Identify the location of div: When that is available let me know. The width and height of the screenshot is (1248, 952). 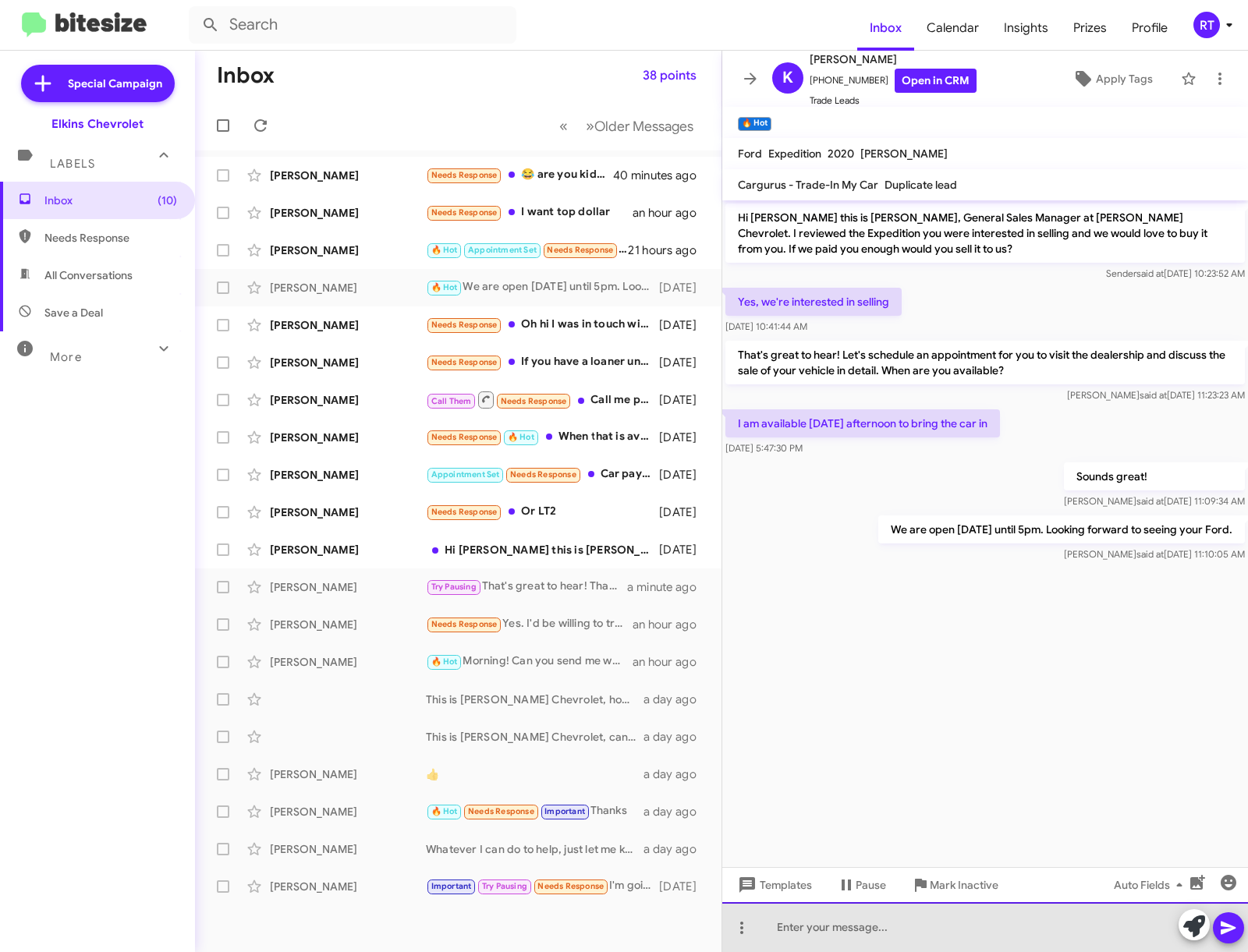
(543, 437).